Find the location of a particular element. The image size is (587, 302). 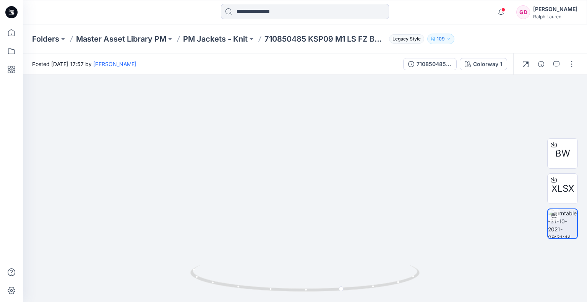

button: Colorway 1 is located at coordinates (484, 64).